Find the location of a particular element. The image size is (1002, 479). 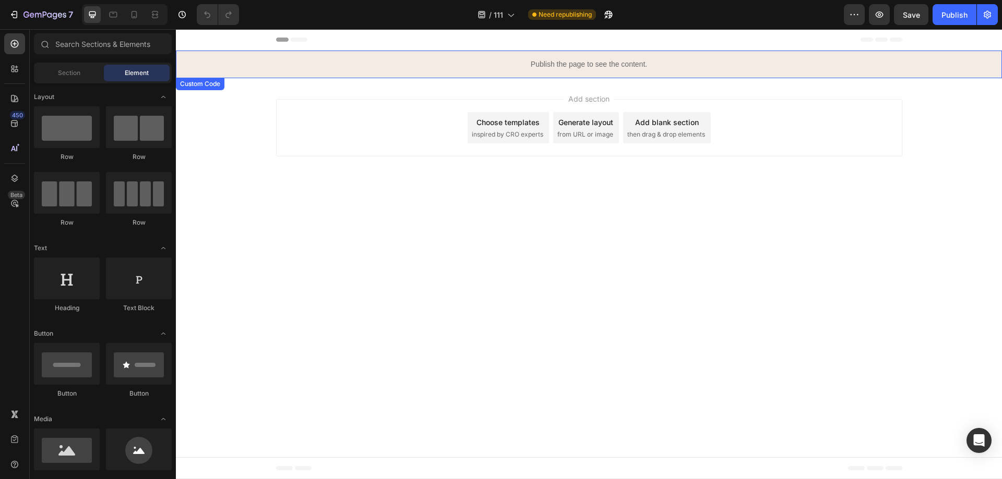

div: Beta is located at coordinates (16, 195).